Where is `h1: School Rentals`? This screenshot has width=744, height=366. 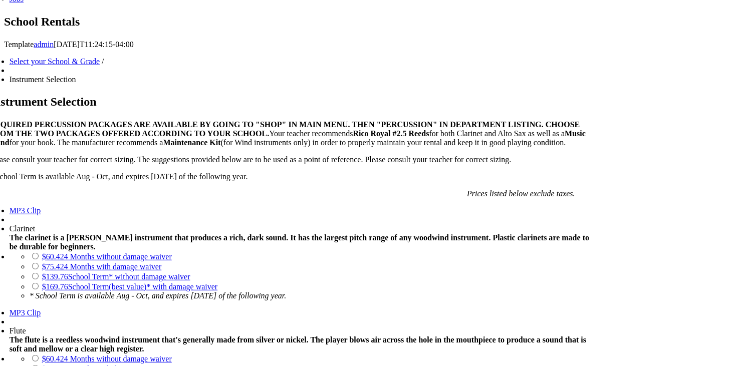 h1: School Rentals is located at coordinates (372, 22).